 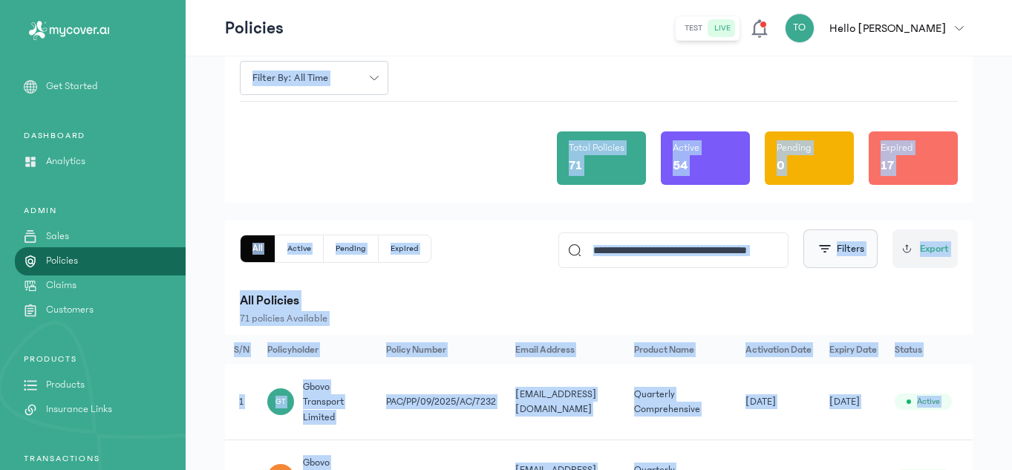 What do you see at coordinates (681, 350) in the screenshot?
I see `th: Product Name` at bounding box center [681, 350].